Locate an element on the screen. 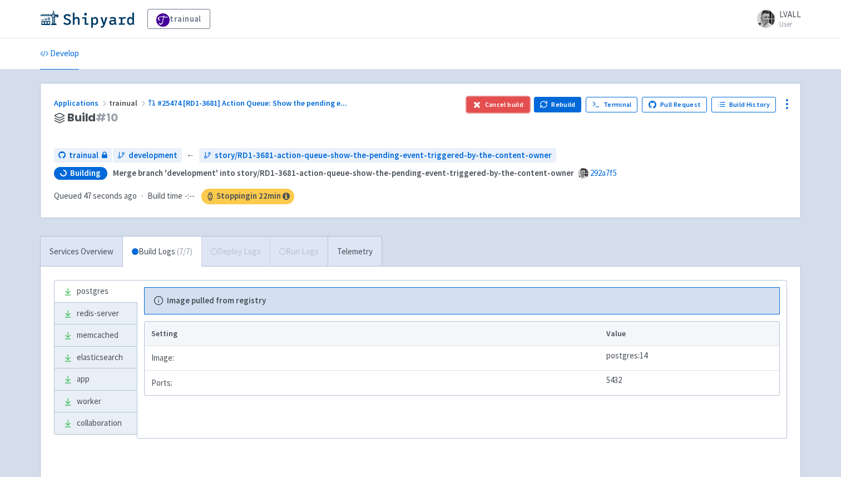 The height and width of the screenshot is (477, 841). a: app is located at coordinates (96, 379).